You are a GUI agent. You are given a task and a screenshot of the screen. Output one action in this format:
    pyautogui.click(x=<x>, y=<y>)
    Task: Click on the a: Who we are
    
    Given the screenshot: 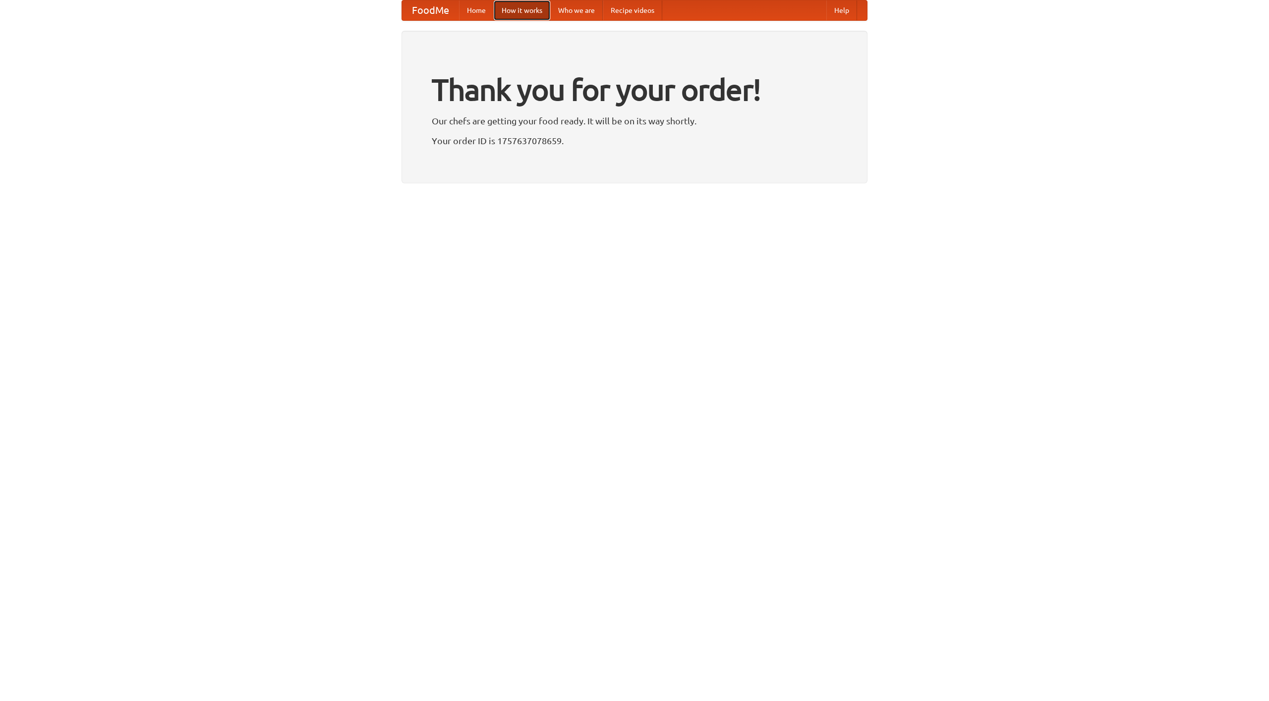 What is the action you would take?
    pyautogui.click(x=577, y=10)
    